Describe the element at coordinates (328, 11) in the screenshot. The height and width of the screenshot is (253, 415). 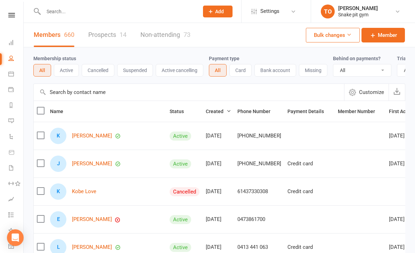
I see `div: TO` at that location.